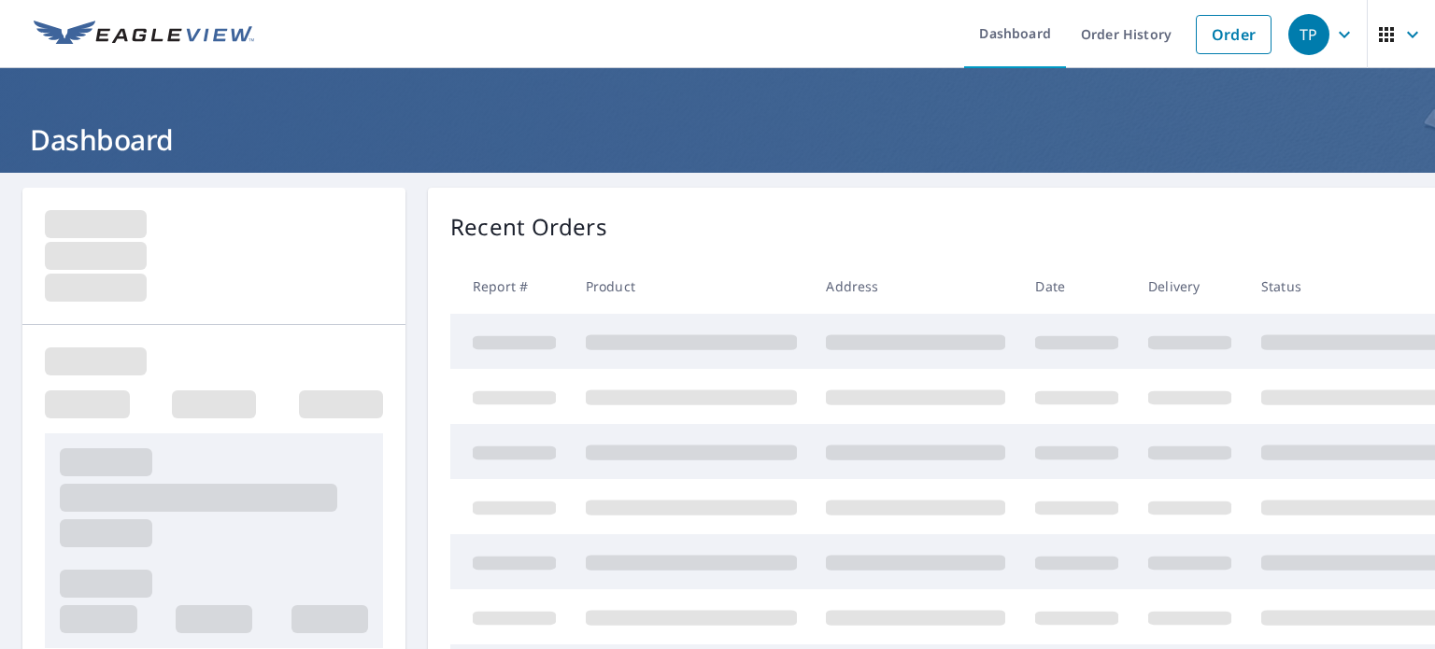 This screenshot has height=649, width=1435. I want to click on th: Delivery, so click(1189, 286).